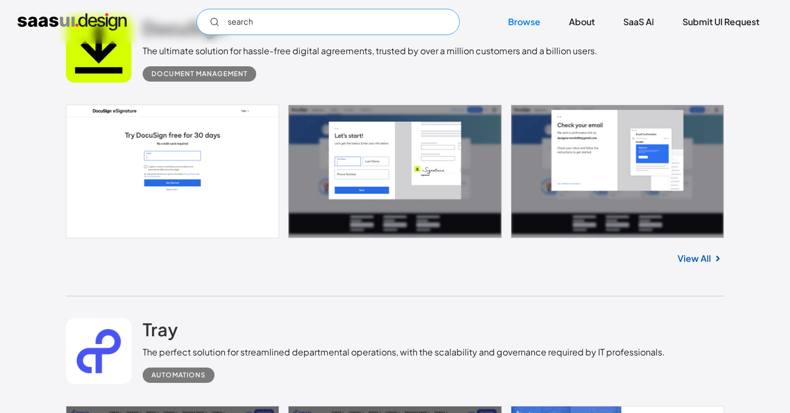  What do you see at coordinates (72, 22) in the screenshot?
I see `a: home` at bounding box center [72, 22].